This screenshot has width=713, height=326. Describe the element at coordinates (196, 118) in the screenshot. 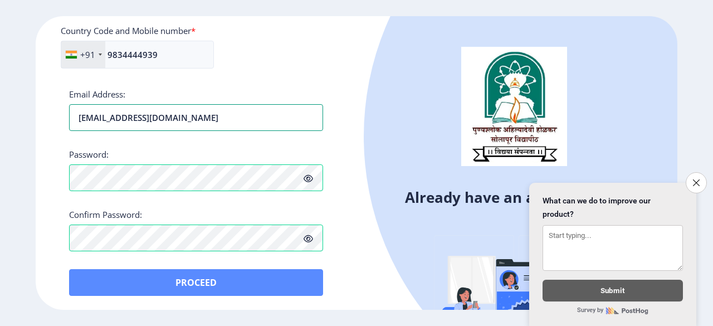

I see `input: Email address` at that location.